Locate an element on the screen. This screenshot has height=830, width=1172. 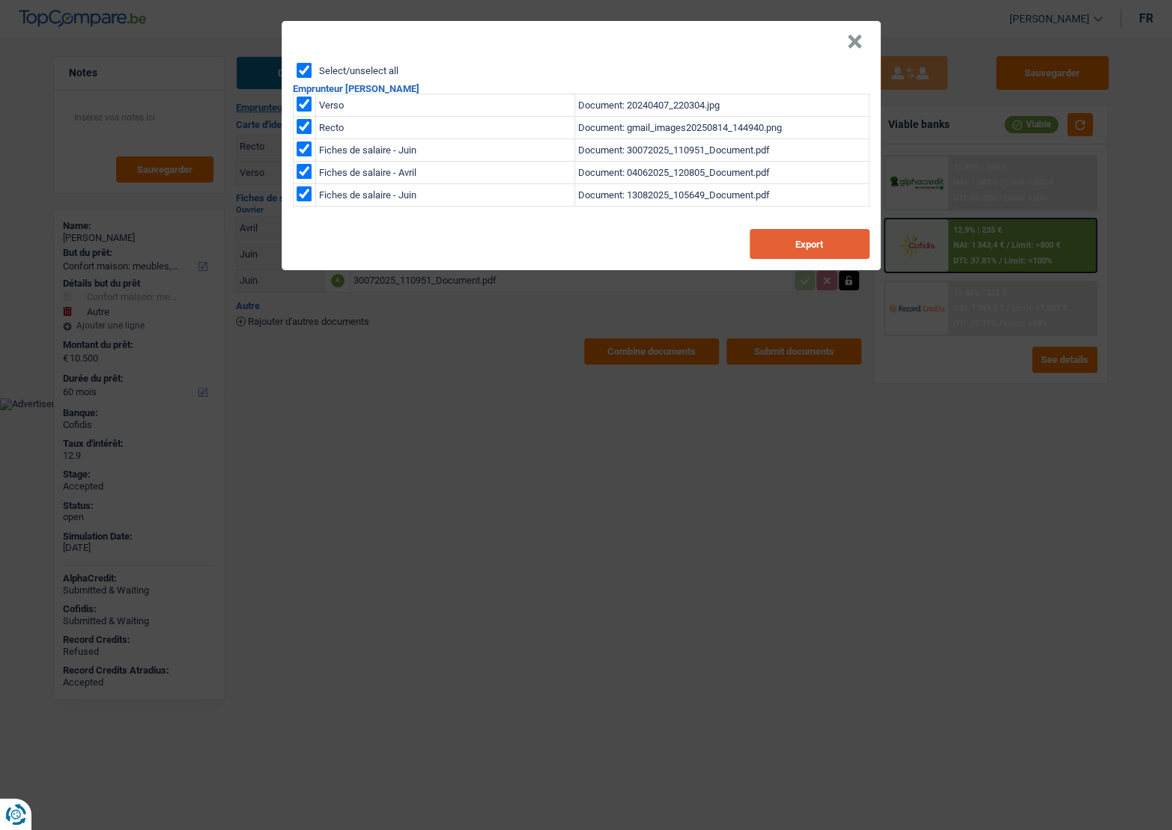
td: Document: 13082025_105649_Document.pdf is located at coordinates (721, 195).